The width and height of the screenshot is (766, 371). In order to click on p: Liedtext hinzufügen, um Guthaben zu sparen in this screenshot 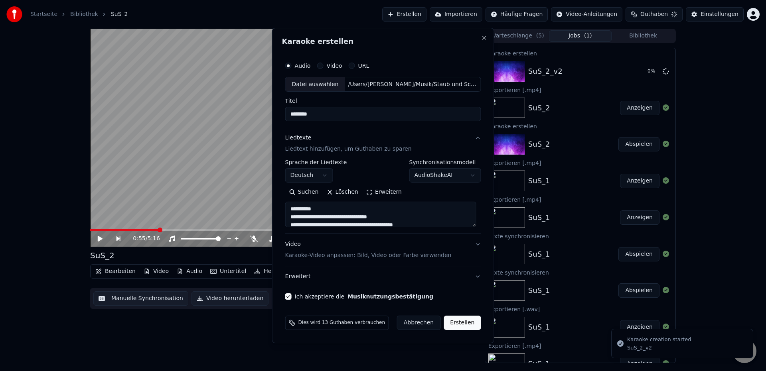, I will do `click(348, 150)`.